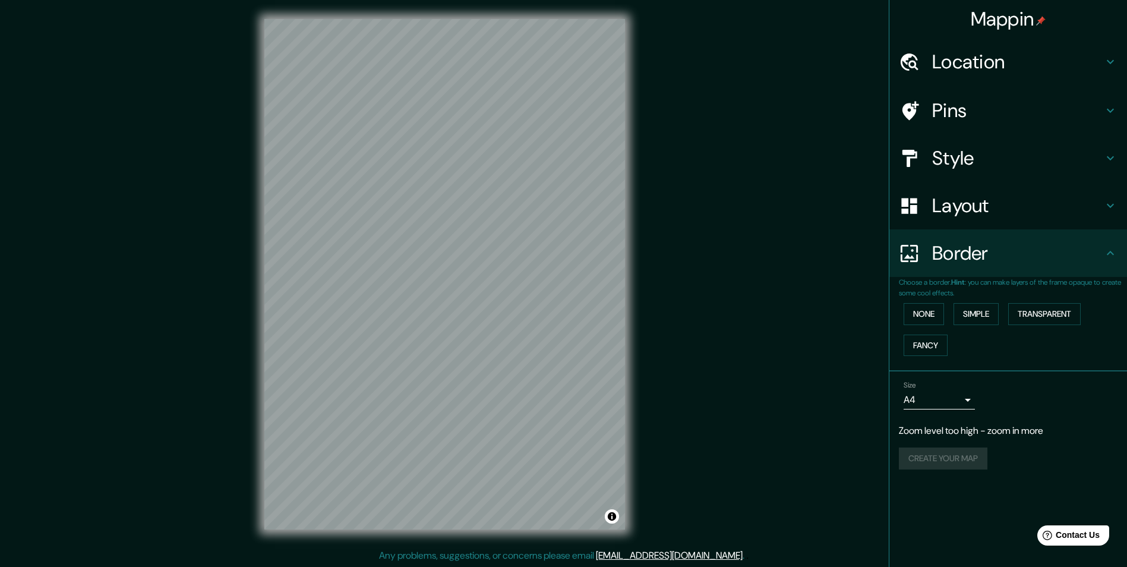  Describe the element at coordinates (1008, 19) in the screenshot. I see `h4: Mappin` at that location.